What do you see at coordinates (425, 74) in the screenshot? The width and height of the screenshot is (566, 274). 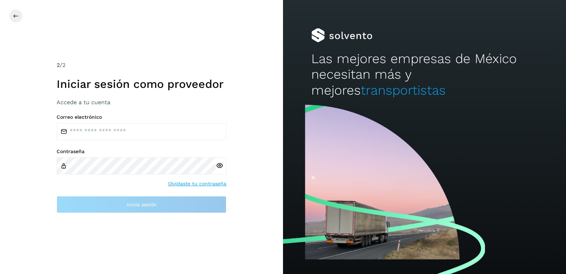 I see `h2: Las mejores empresas de México necesitan más y mejores` at bounding box center [425, 74].